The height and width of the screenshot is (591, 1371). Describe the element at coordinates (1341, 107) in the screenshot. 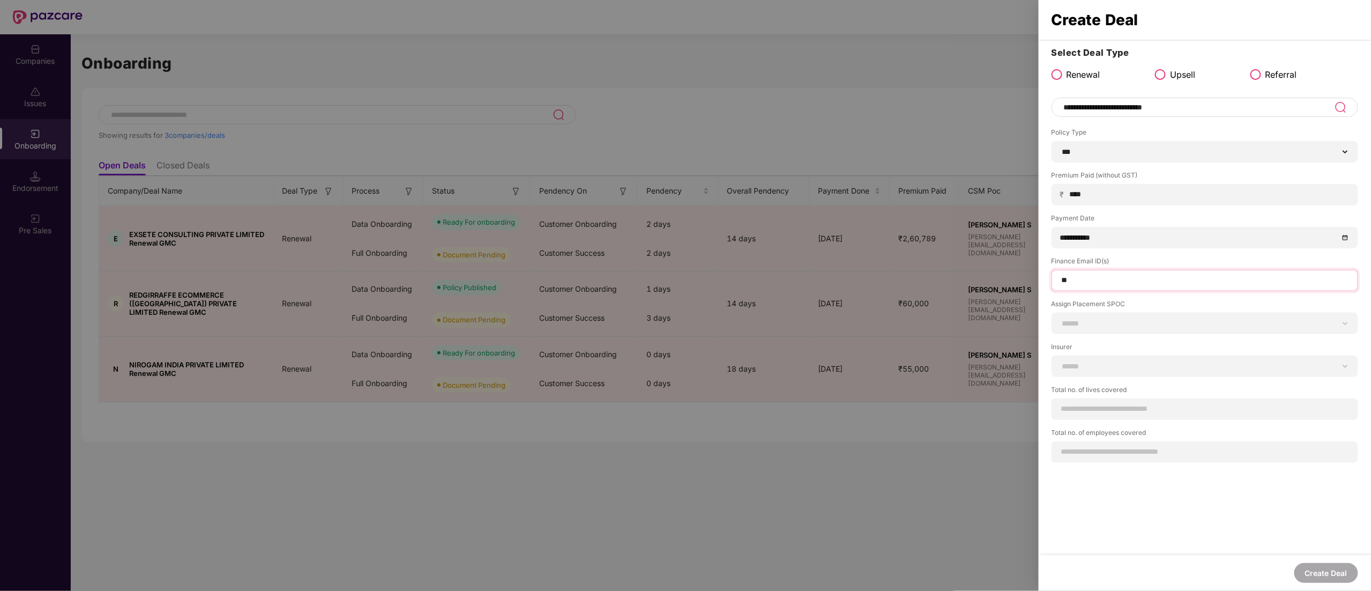

I see `img: svg+xml;base64,PHN2ZyB3aWR0aD0iMjQiIGhlaWdodD0iMjUiIHZpZXdCb3g9IjAgMCAyNCAyNSIgZmlsbD0ibm9uZSIgeG...` at that location.